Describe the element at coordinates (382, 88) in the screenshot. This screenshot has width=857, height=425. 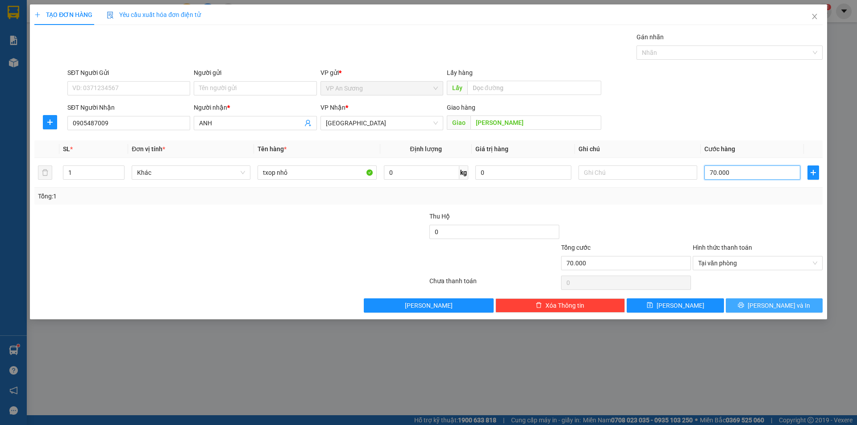
I see `span: VP An Sương` at that location.